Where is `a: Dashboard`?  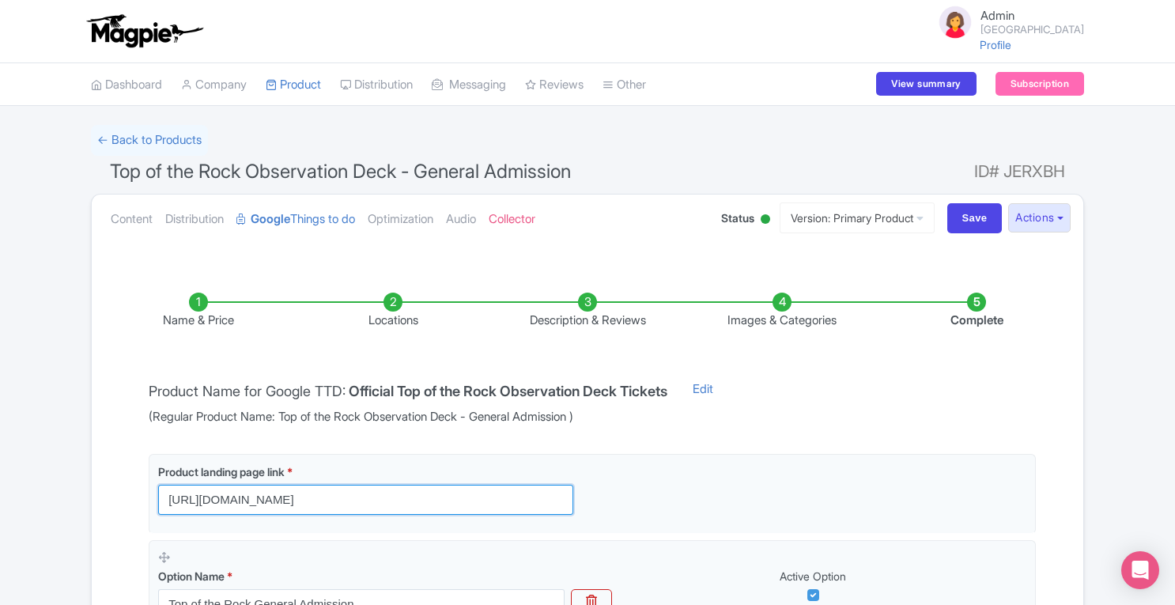
a: Dashboard is located at coordinates (127, 85).